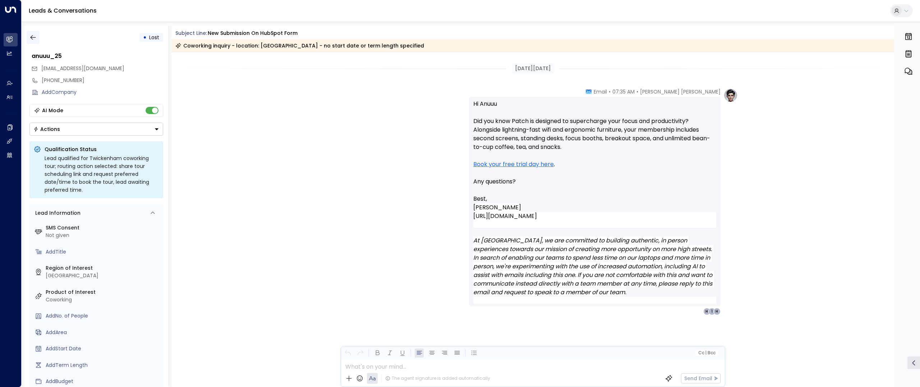  What do you see at coordinates (191, 33) in the screenshot?
I see `span: Subject Line:` at bounding box center [191, 33].